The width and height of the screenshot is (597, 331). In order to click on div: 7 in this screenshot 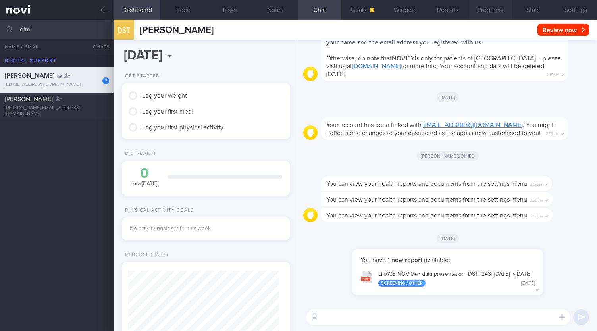, I will do `click(106, 81)`.